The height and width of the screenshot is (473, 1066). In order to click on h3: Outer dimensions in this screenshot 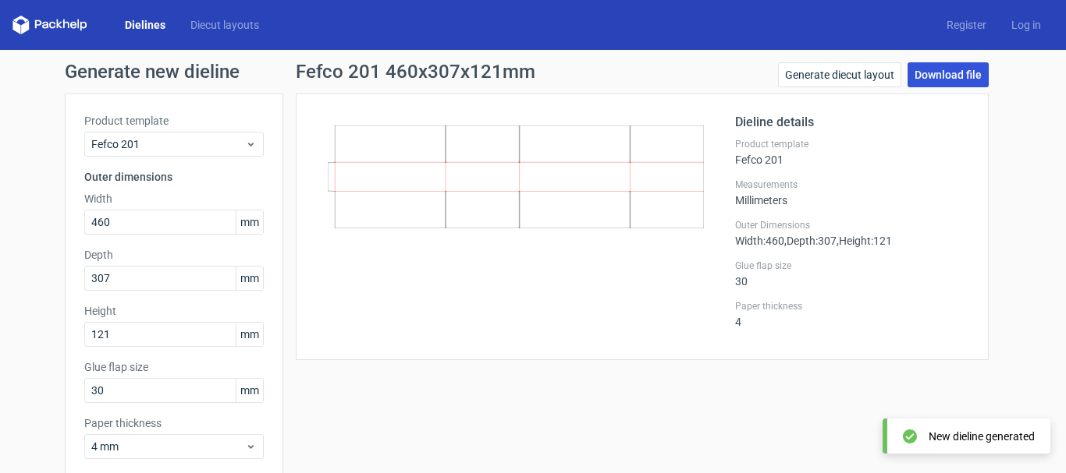, I will do `click(174, 177)`.